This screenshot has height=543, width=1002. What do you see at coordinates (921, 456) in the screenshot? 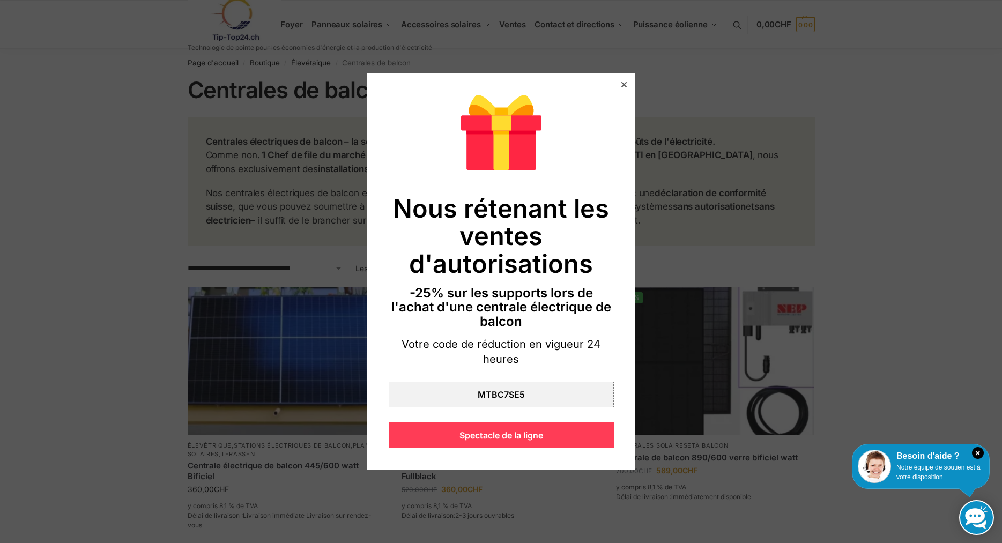
I see `div: Besoin d'aide ?` at bounding box center [921, 456].